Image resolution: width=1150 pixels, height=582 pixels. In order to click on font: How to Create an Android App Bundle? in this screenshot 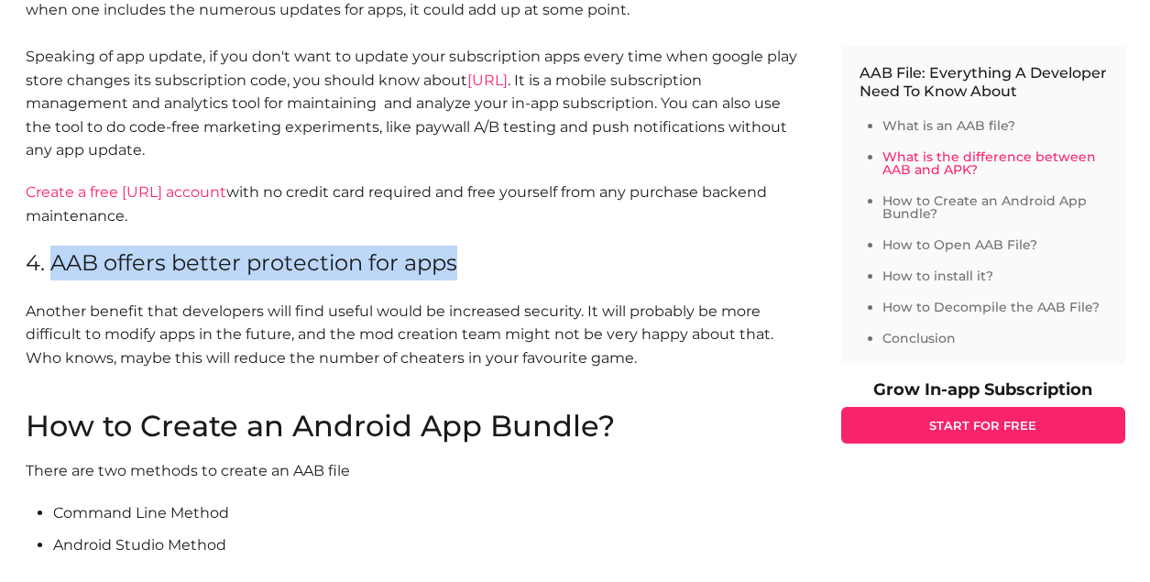, I will do `click(320, 425)`.